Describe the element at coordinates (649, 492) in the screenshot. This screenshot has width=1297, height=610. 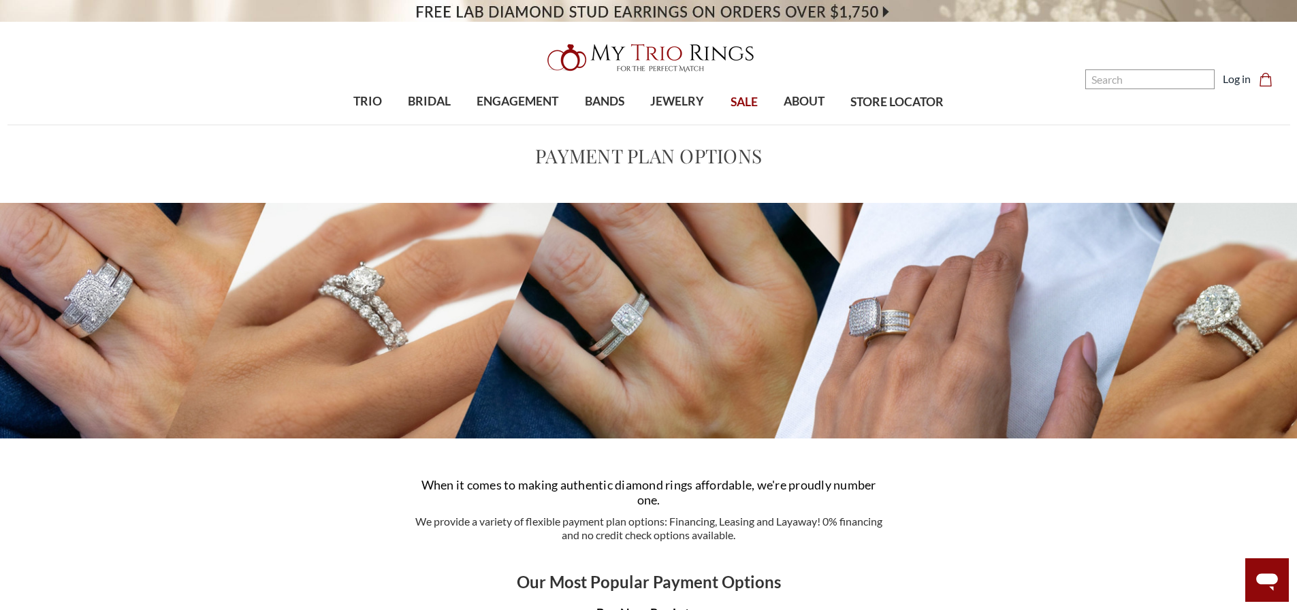
I see `span: When it comes to making authentic diamond rings affordable, we're proudly number one.` at that location.